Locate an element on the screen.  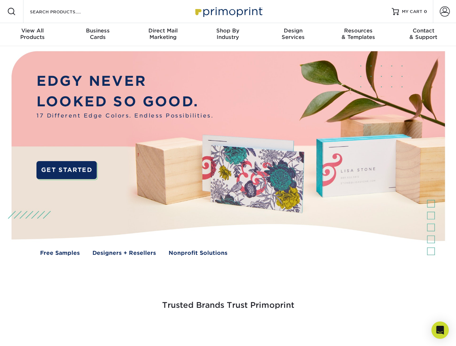
span: Business is located at coordinates (97, 31).